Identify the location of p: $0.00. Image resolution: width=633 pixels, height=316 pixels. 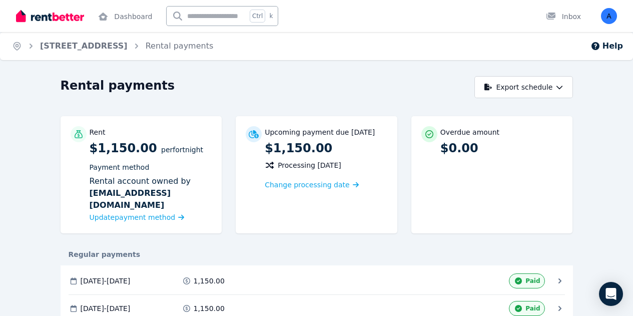
(502, 148).